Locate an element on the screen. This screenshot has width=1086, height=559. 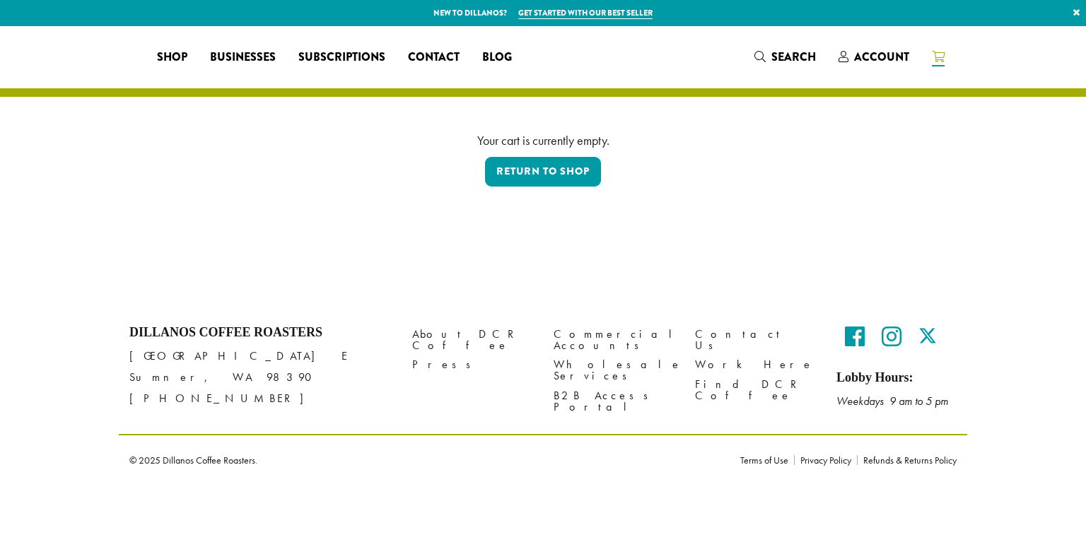
span: Businesses is located at coordinates (243, 57).